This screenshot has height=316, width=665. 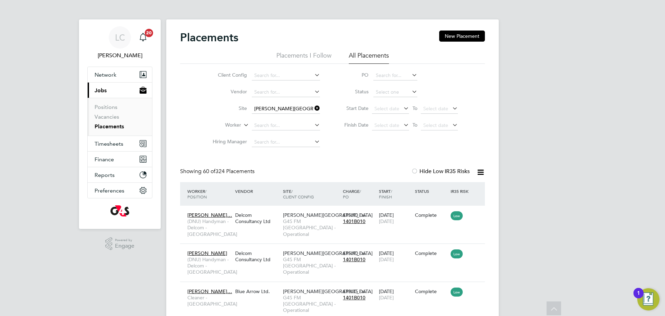 I want to click on a: Go to home page, so click(x=120, y=211).